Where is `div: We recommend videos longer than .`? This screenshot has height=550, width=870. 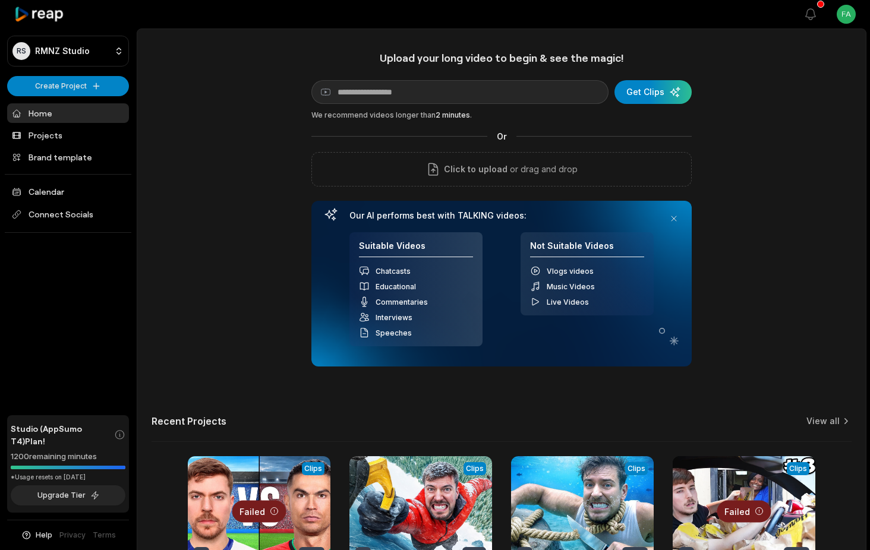 div: We recommend videos longer than . is located at coordinates (501, 115).